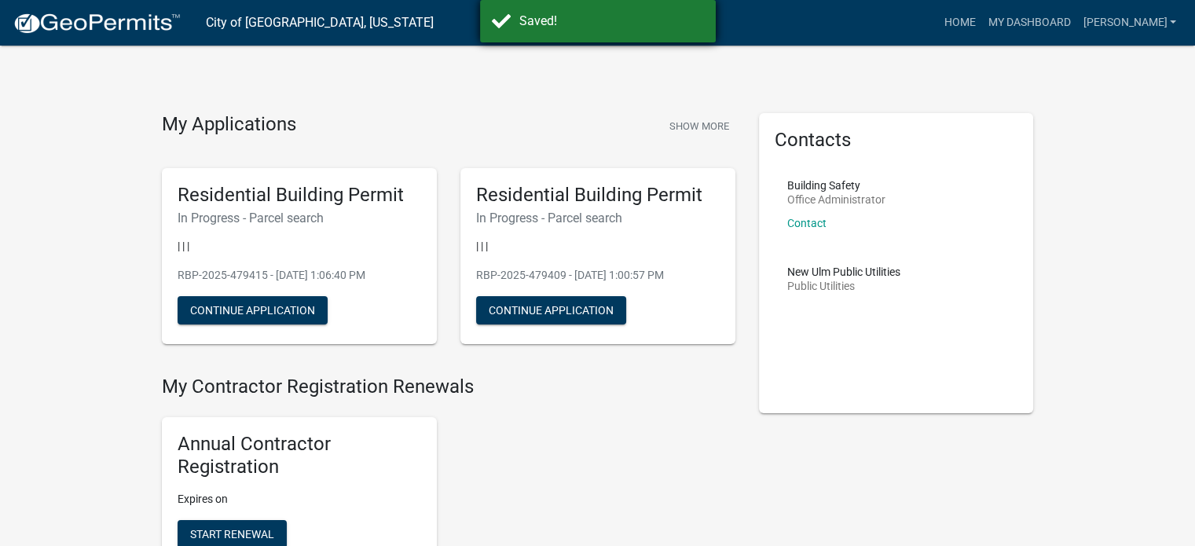 The height and width of the screenshot is (546, 1195). What do you see at coordinates (836, 200) in the screenshot?
I see `p: Office Administrator` at bounding box center [836, 200].